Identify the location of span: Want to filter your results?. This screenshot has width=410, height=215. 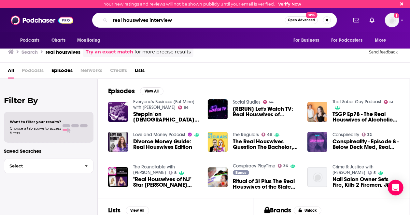
(35, 122).